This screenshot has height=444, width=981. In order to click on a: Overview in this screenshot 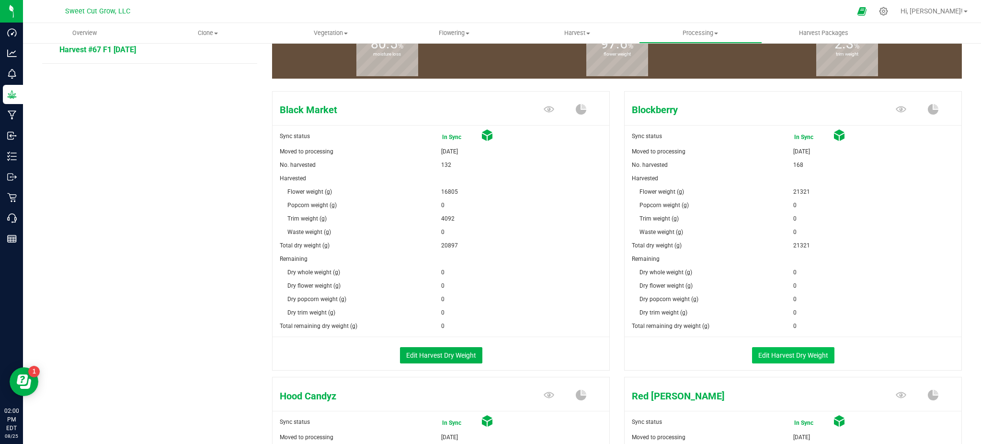, I will do `click(84, 33)`.